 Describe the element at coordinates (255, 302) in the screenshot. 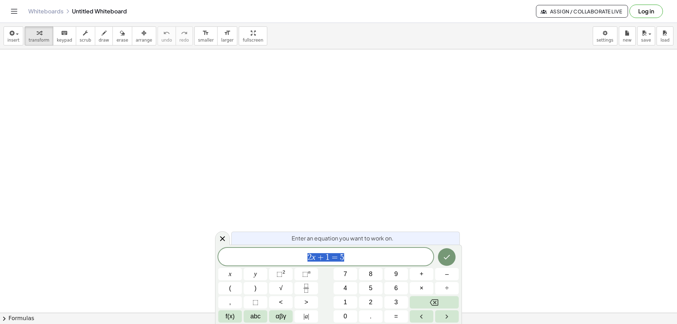

I see `button: Placeholder` at that location.